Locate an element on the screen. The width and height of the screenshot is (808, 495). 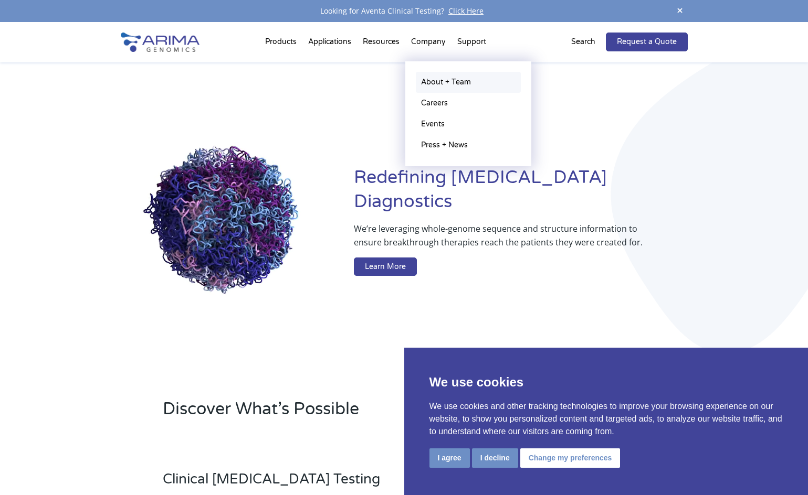
a: Click Here is located at coordinates (466, 10).